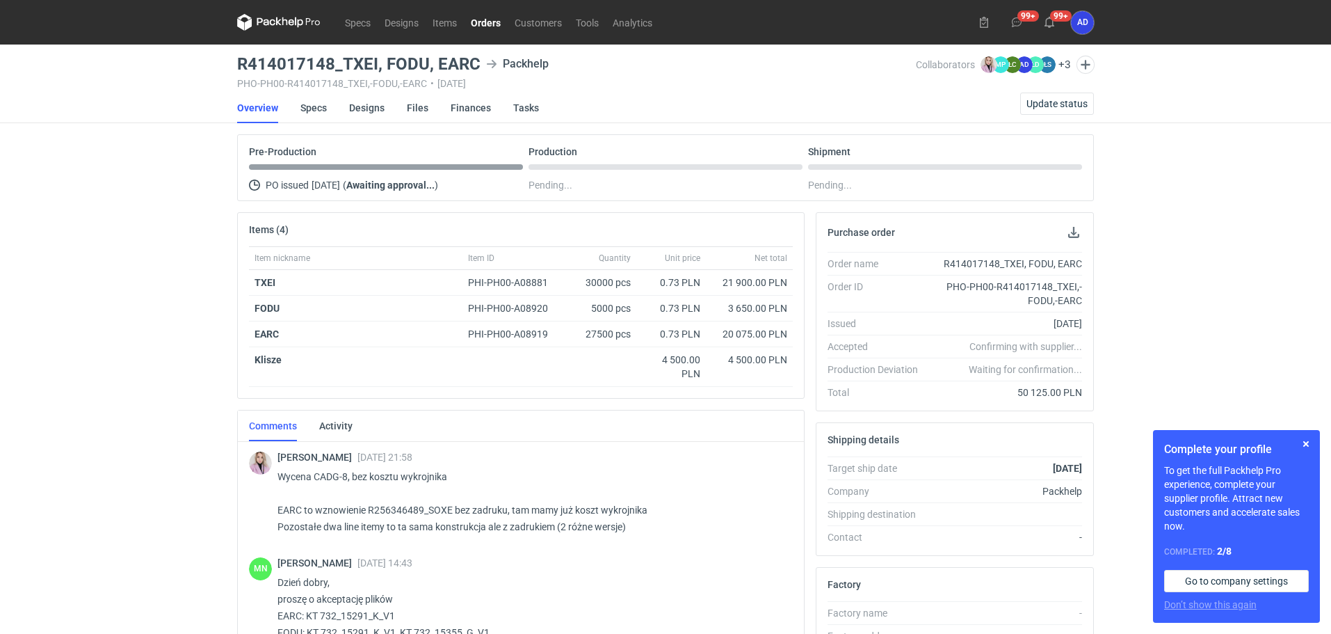 The width and height of the screenshot is (1331, 634). I want to click on div: 50 125.00 PLN, so click(1006, 392).